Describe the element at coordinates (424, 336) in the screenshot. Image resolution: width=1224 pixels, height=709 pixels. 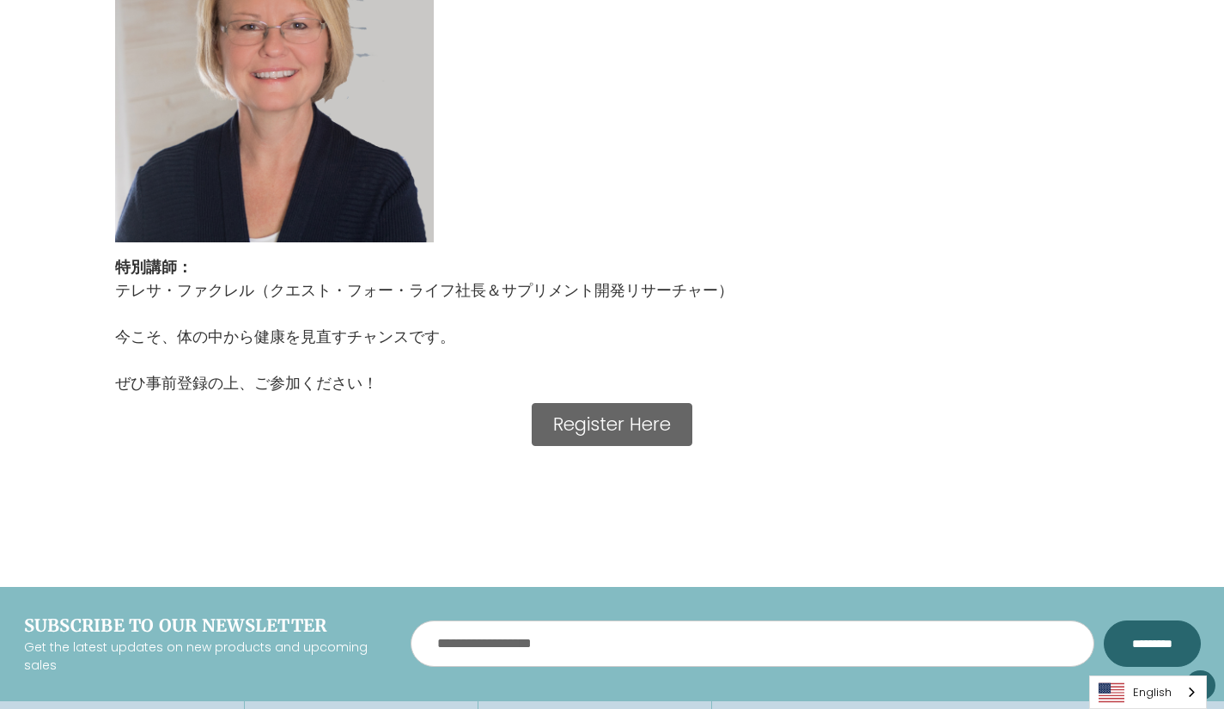
I see `p: 今こそ、体の中から健康を見直すチャンスです。` at that location.